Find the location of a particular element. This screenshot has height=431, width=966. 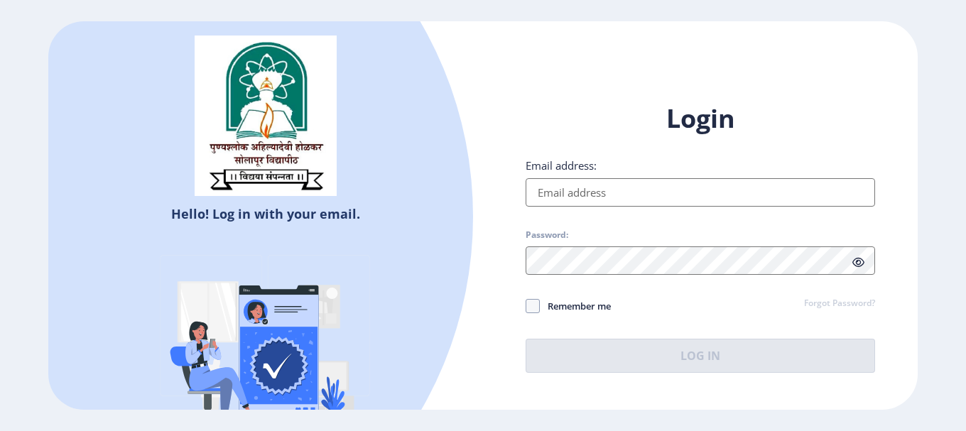

a: Forgot Password? is located at coordinates (840, 304).